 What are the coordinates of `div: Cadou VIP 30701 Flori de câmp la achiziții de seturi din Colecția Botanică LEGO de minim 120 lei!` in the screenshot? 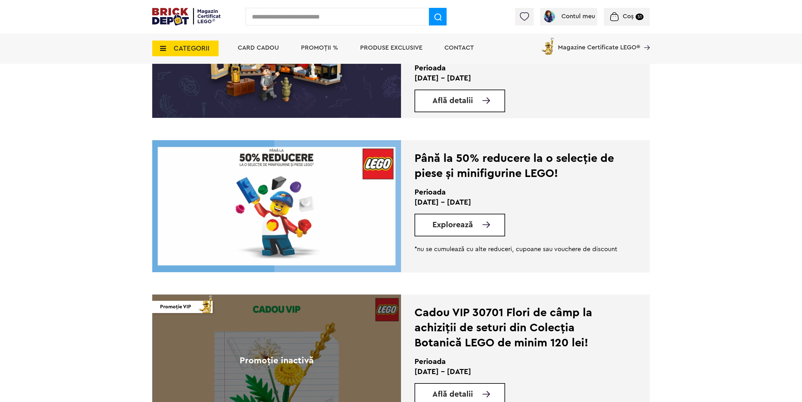 It's located at (516, 328).